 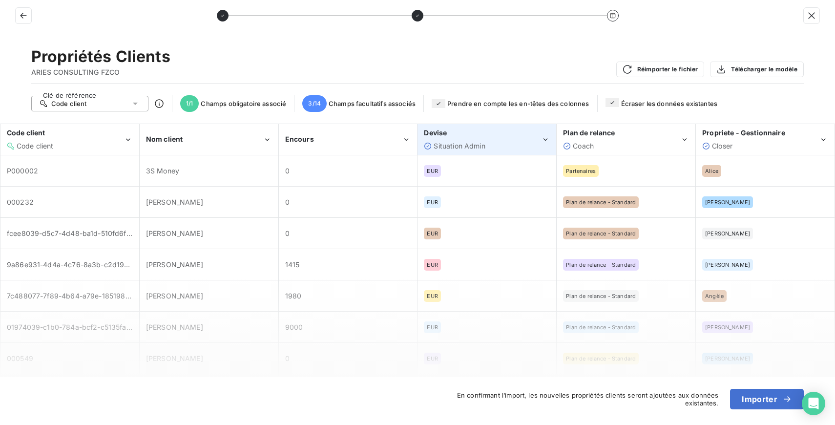 I want to click on span: Nom client, so click(x=165, y=139).